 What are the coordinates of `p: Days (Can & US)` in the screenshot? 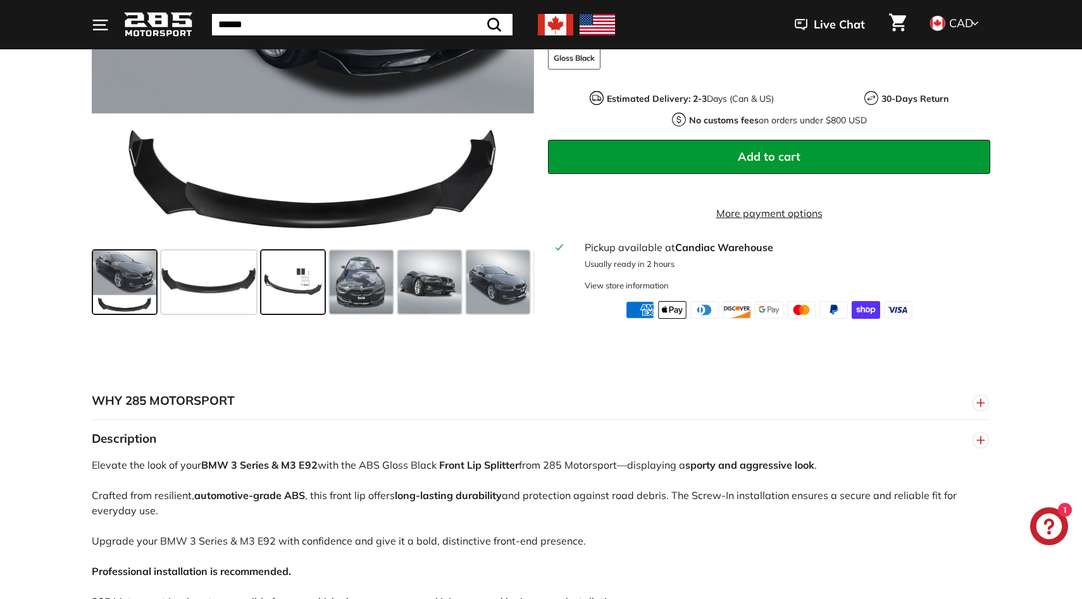 It's located at (690, 99).